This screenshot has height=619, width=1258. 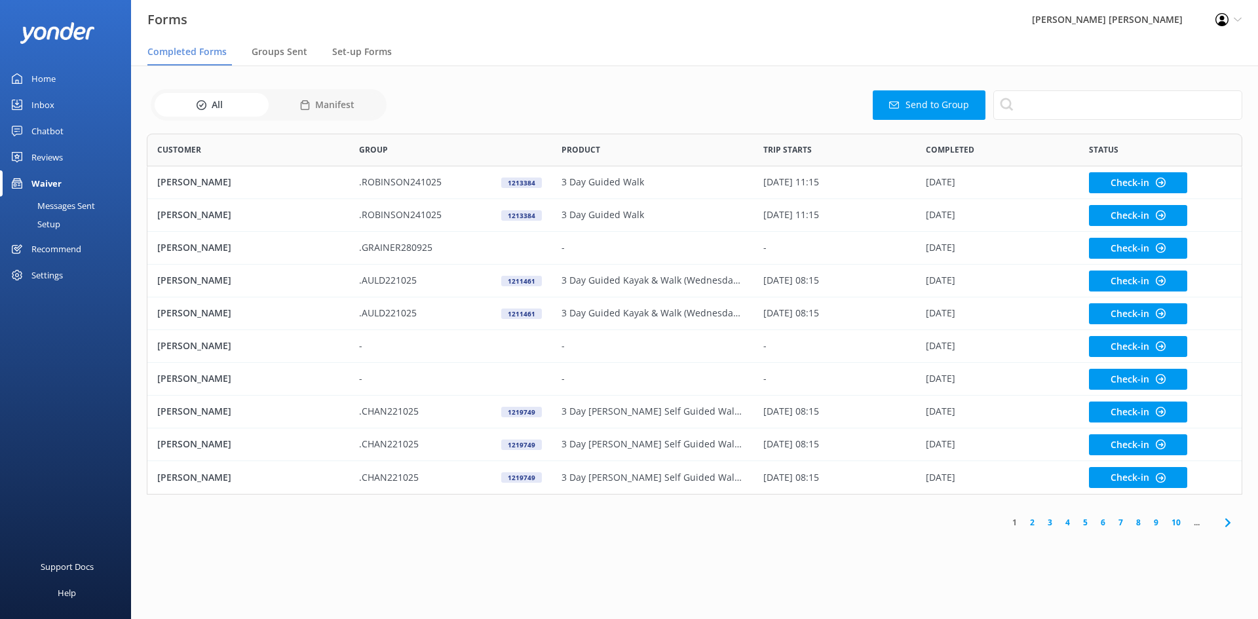 What do you see at coordinates (187, 52) in the screenshot?
I see `span: Completed Forms` at bounding box center [187, 52].